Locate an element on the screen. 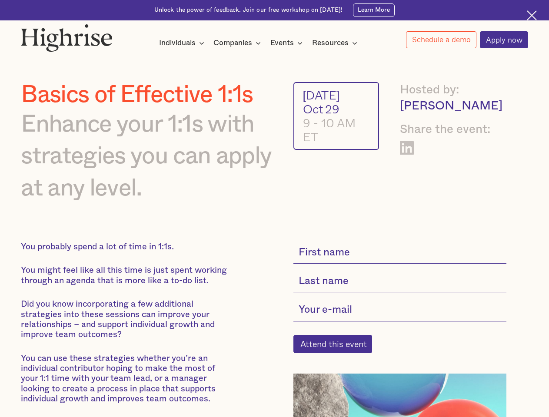 Image resolution: width=549 pixels, height=417 pixels. p: You probably spend a lot of time in 1:1s. is located at coordinates (126, 247).